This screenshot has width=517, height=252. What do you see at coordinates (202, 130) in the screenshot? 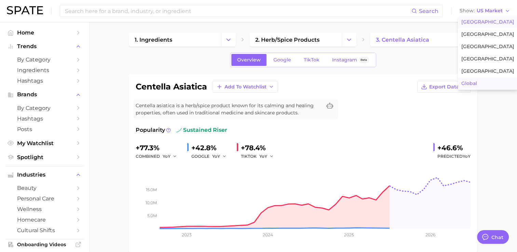
I see `span: sustained riser` at bounding box center [202, 130].